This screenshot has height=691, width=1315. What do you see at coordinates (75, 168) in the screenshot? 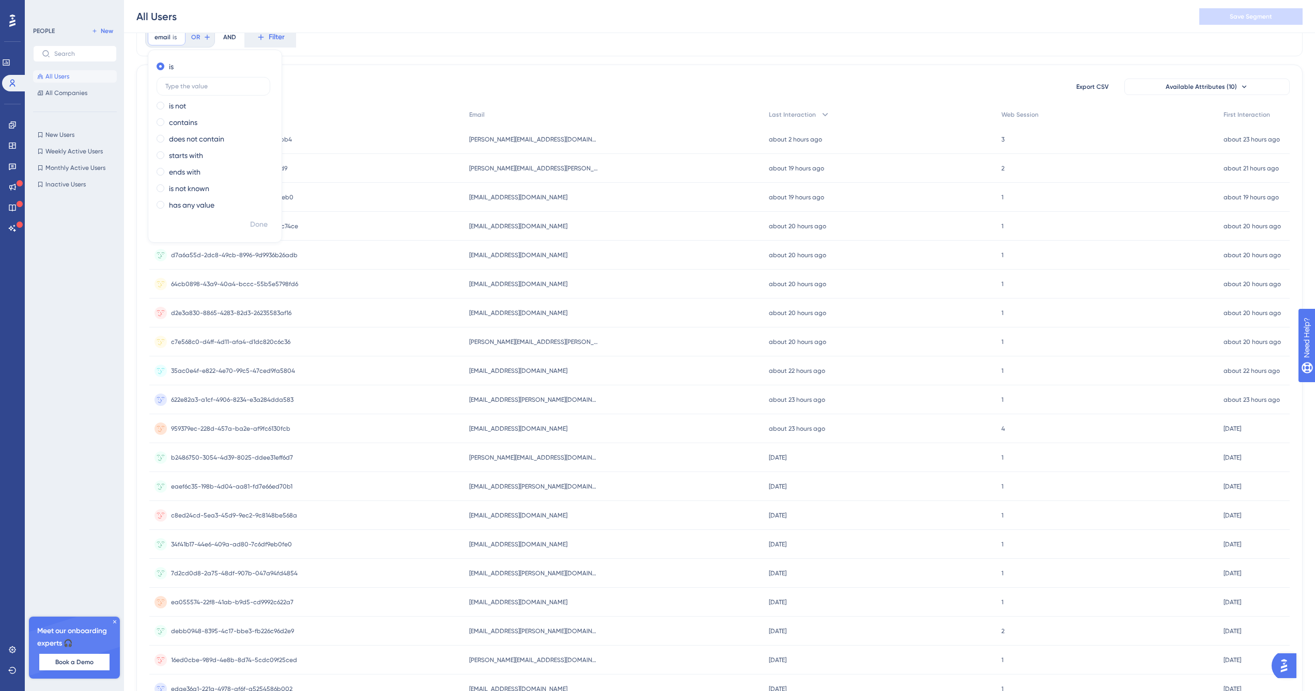
I see `button: Monthly Active Users` at bounding box center [75, 168].